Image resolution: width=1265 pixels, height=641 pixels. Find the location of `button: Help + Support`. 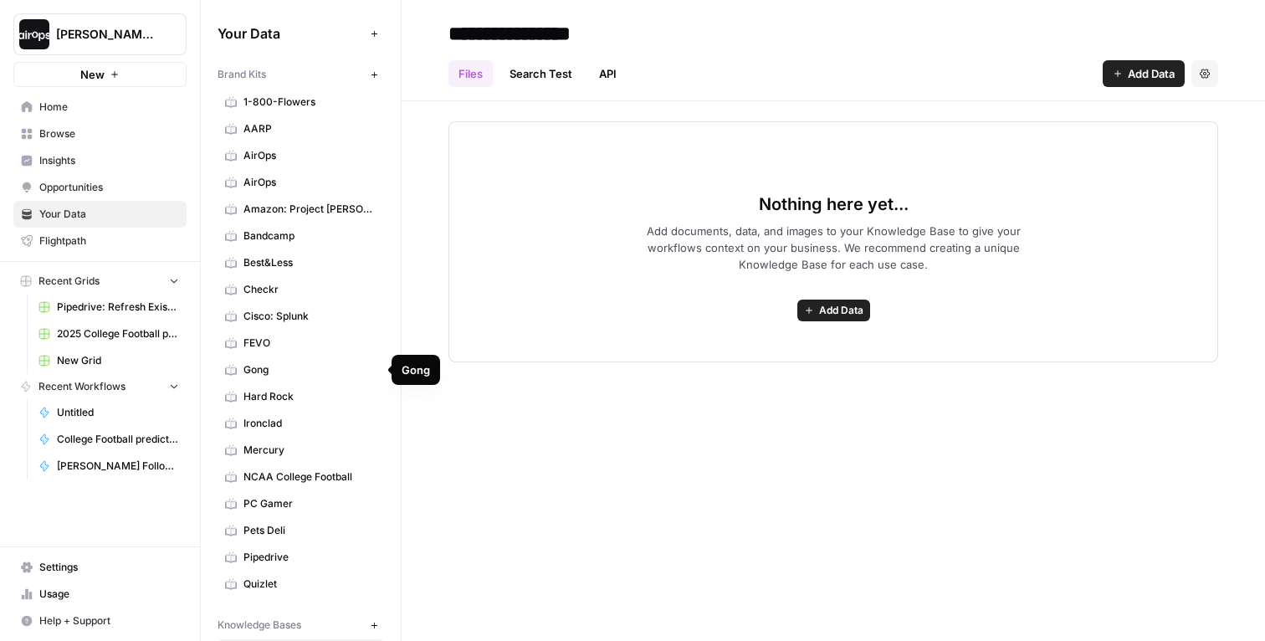

button: Help + Support is located at coordinates (100, 621).